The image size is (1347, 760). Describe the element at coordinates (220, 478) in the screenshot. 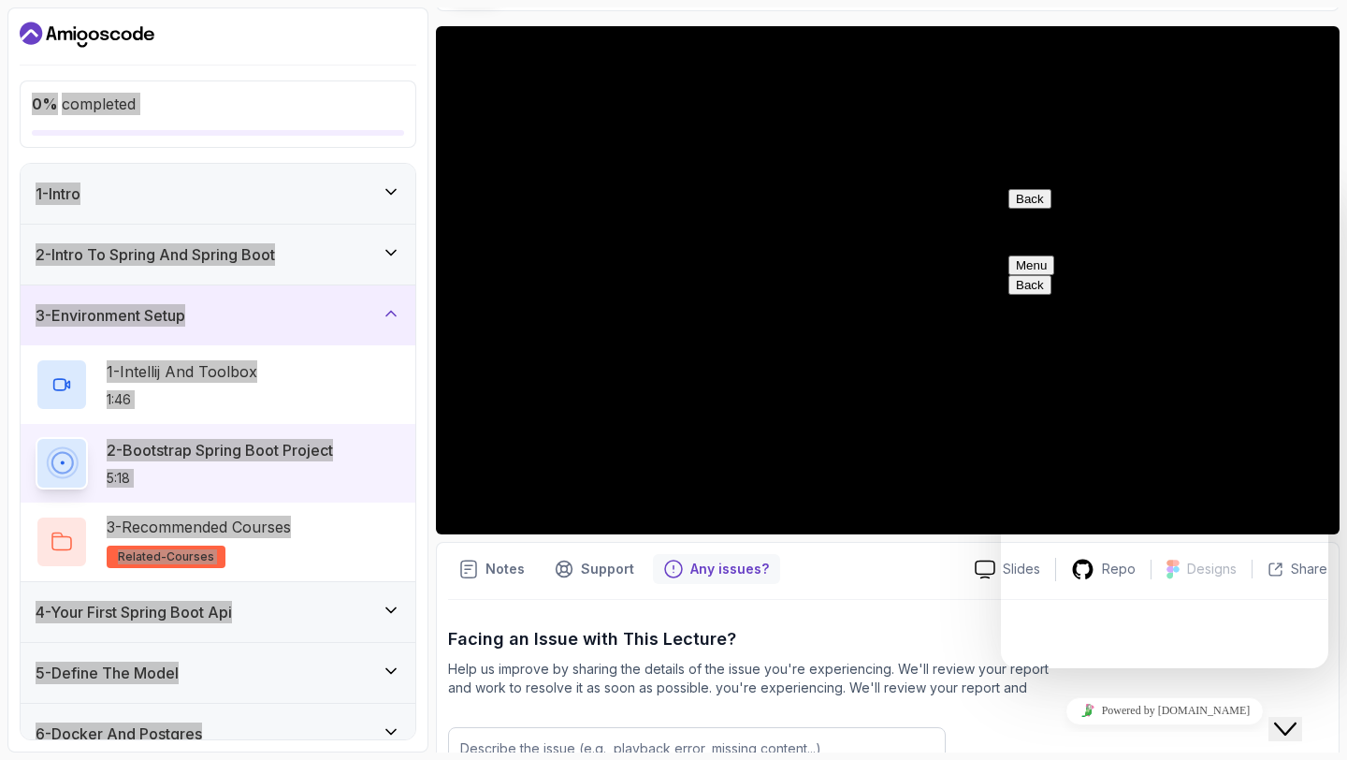

I see `p: 5:18` at that location.